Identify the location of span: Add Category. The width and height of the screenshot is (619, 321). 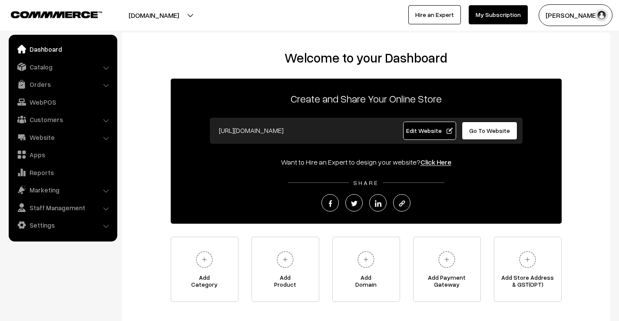
(205, 283).